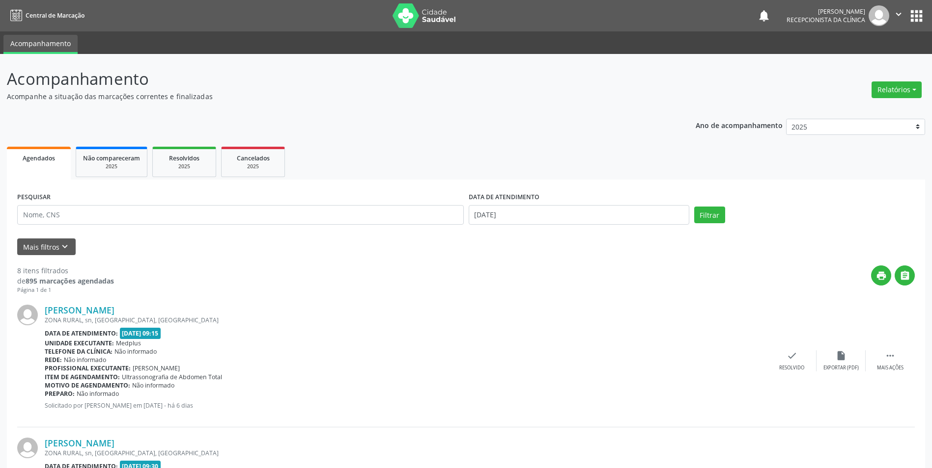 This screenshot has width=932, height=468. Describe the element at coordinates (87, 368) in the screenshot. I see `b: Profissional executante:` at that location.